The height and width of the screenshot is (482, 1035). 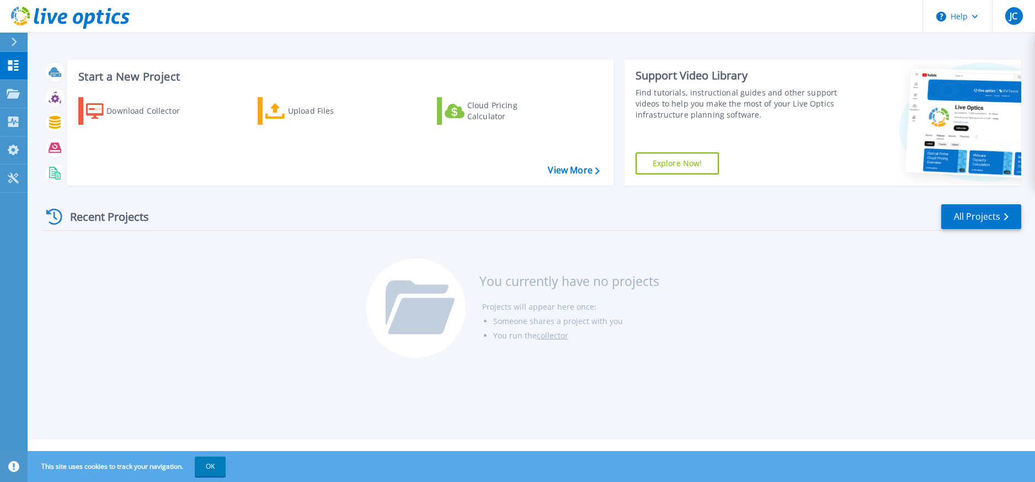 What do you see at coordinates (332, 111) in the screenshot?
I see `div: Upload Files` at bounding box center [332, 111].